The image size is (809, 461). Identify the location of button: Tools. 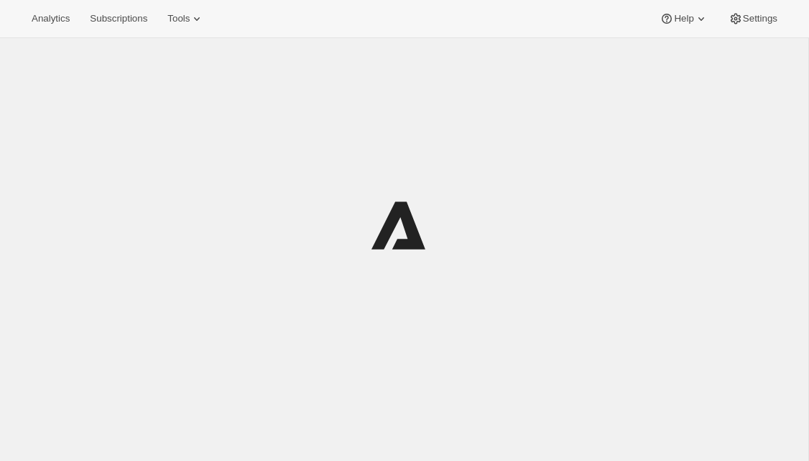
(185, 19).